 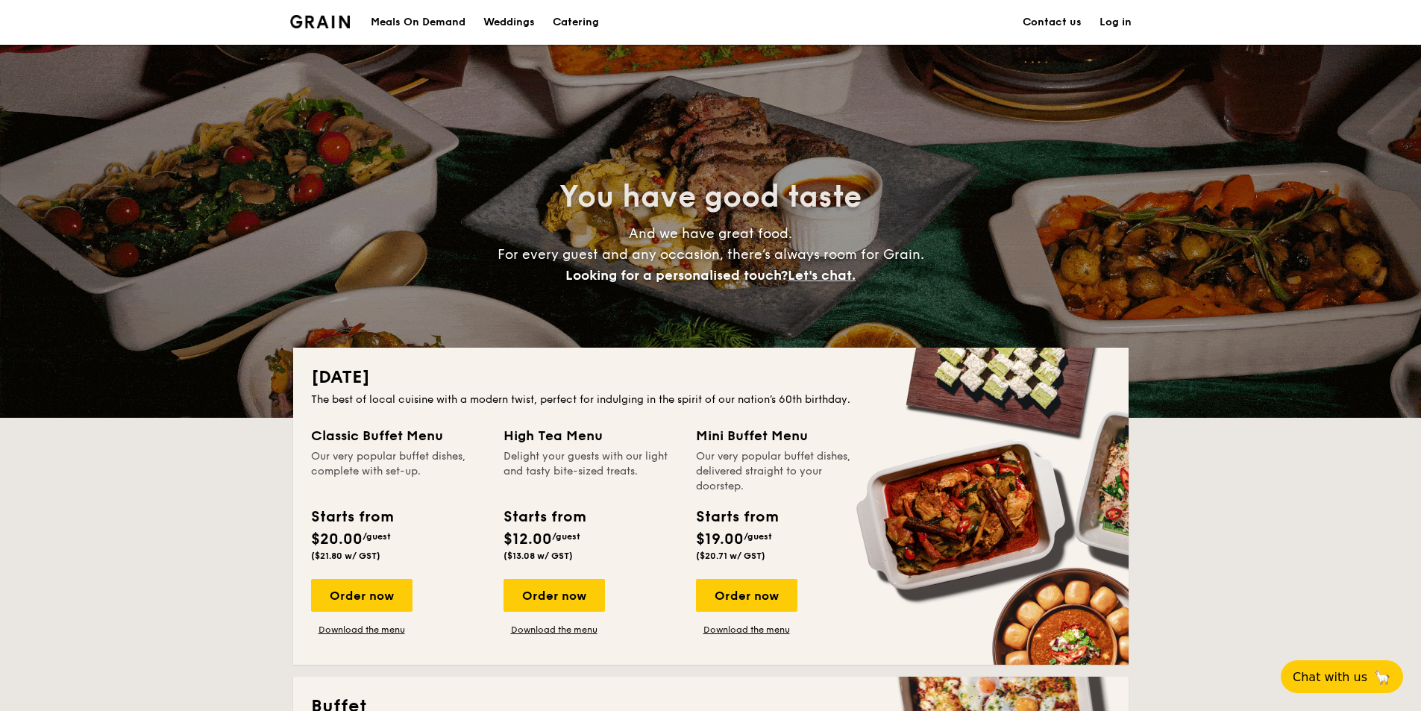 I want to click on div: Classic Buffet Menu, so click(x=398, y=436).